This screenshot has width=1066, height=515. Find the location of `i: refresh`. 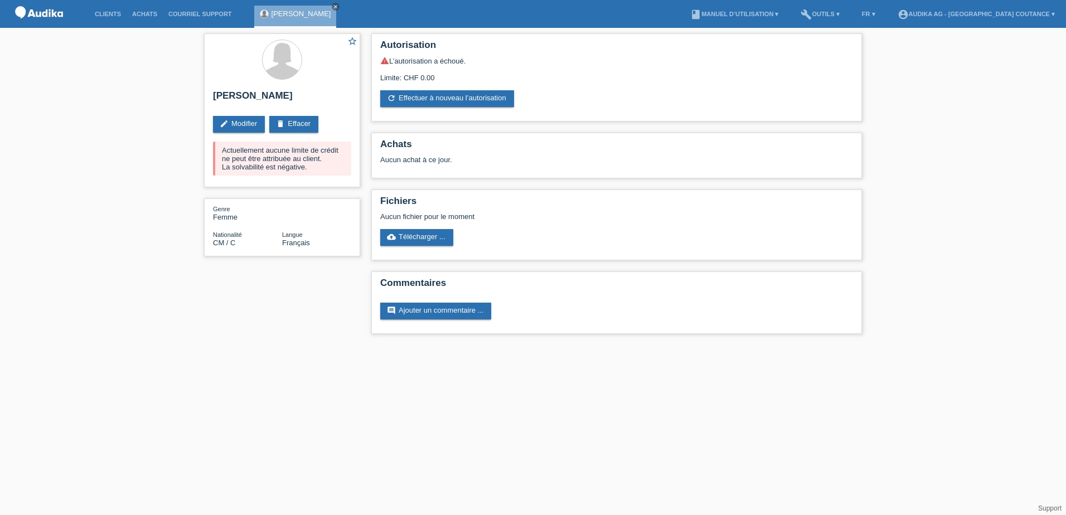

i: refresh is located at coordinates (391, 98).